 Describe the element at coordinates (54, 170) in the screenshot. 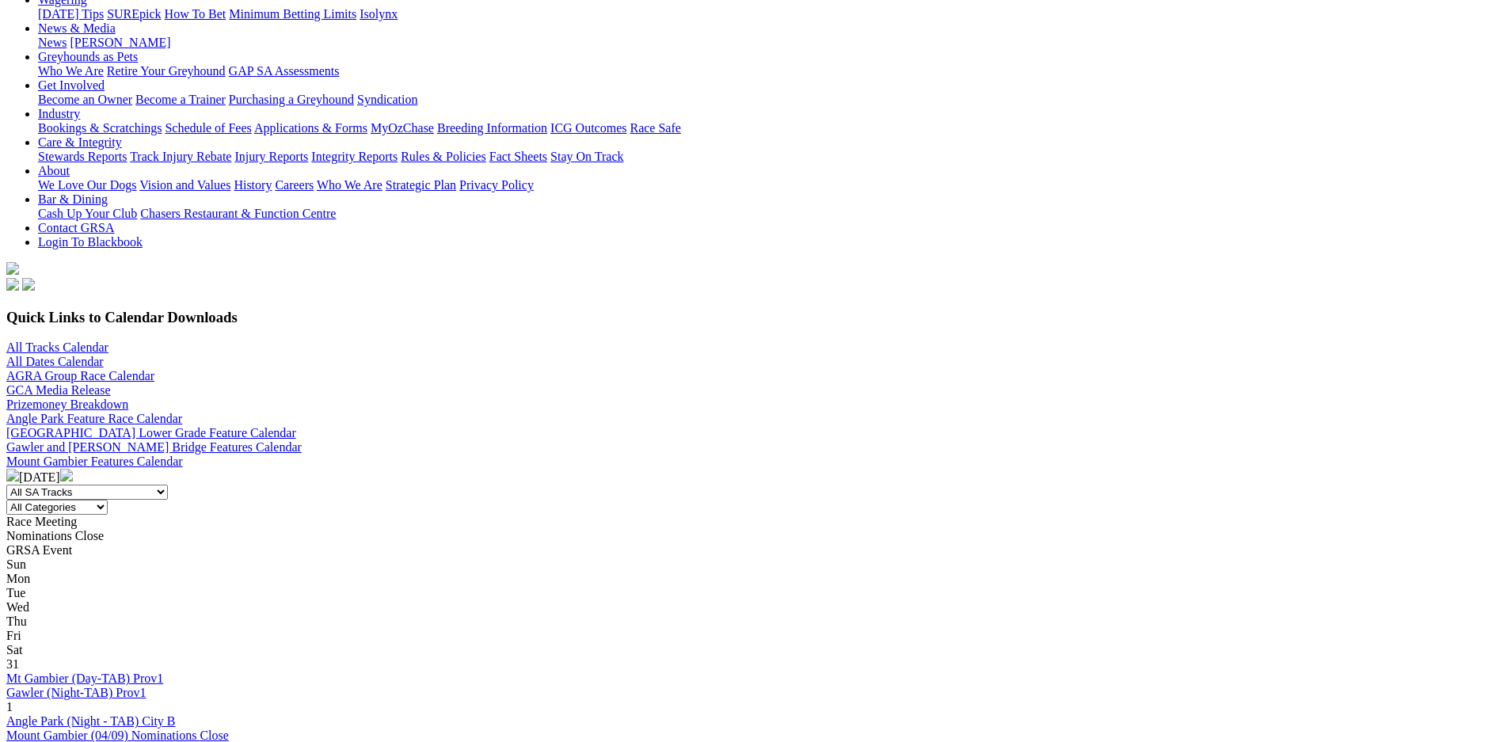

I see `a: About` at that location.